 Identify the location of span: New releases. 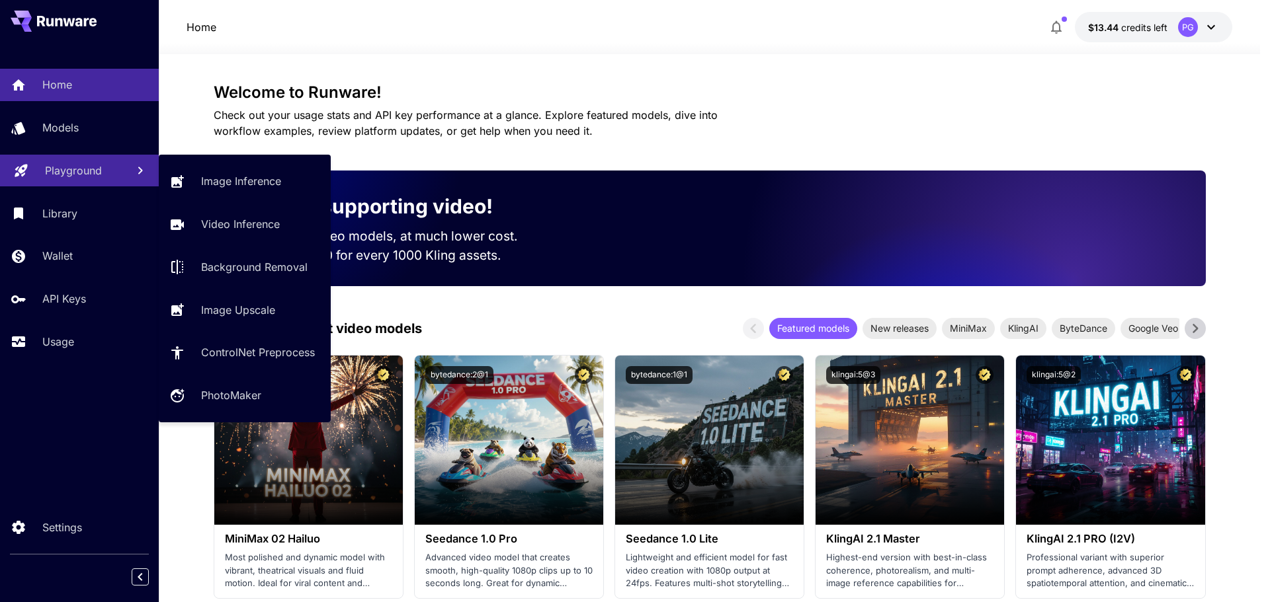
(899, 328).